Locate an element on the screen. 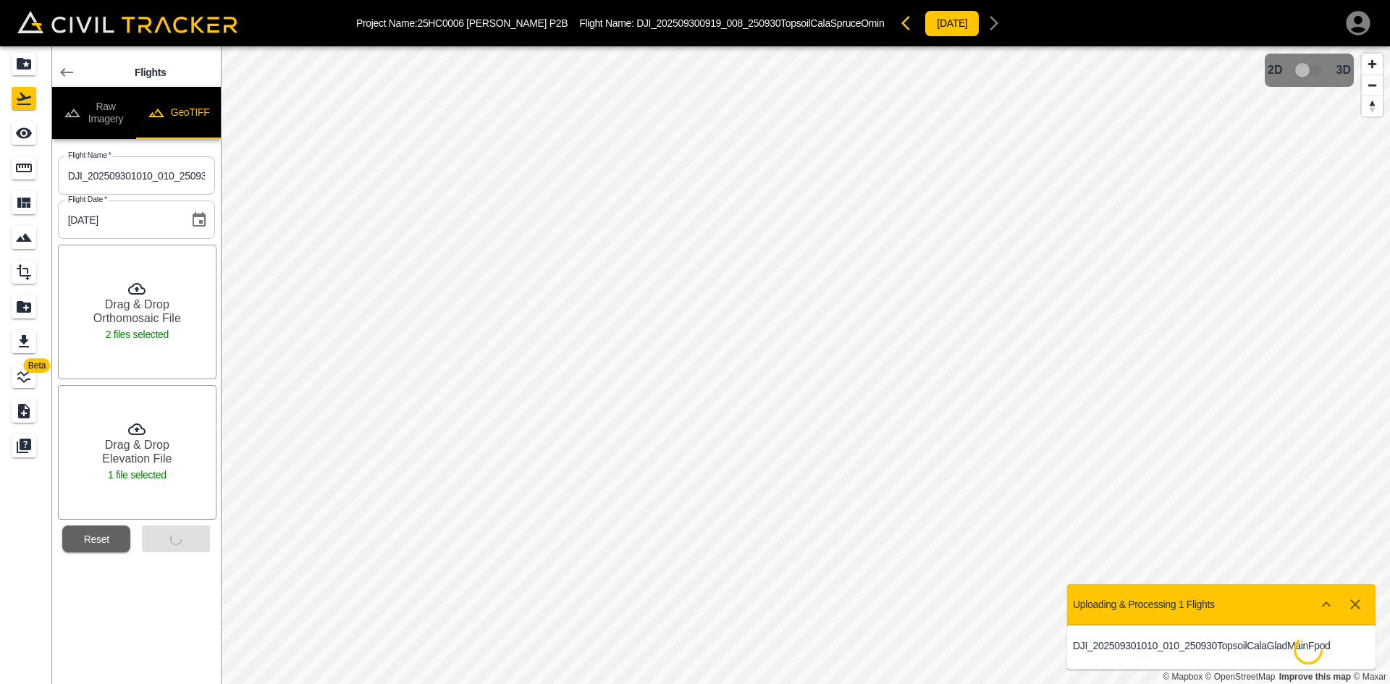 Image resolution: width=1390 pixels, height=684 pixels. canvas: Map is located at coordinates (805, 365).